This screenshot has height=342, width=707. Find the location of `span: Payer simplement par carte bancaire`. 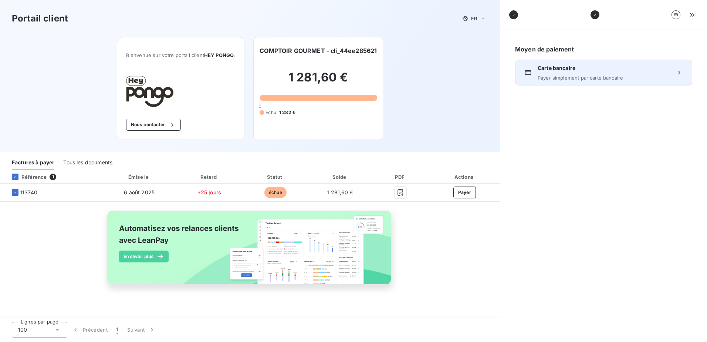

span: Payer simplement par carte bancaire is located at coordinates (603, 78).